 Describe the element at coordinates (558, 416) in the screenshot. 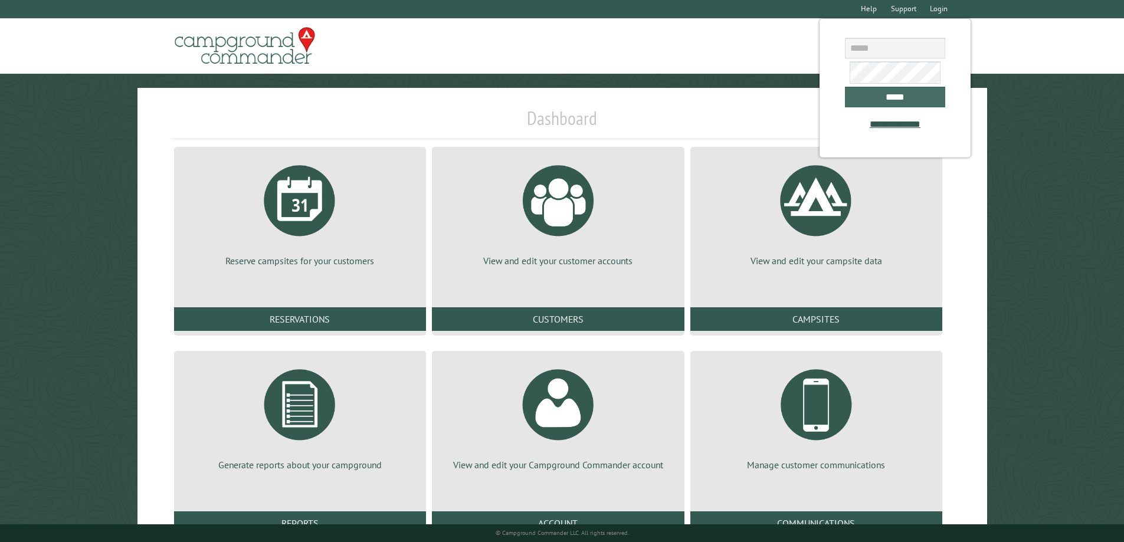

I see `a: View and edit your Campground Commander account` at that location.